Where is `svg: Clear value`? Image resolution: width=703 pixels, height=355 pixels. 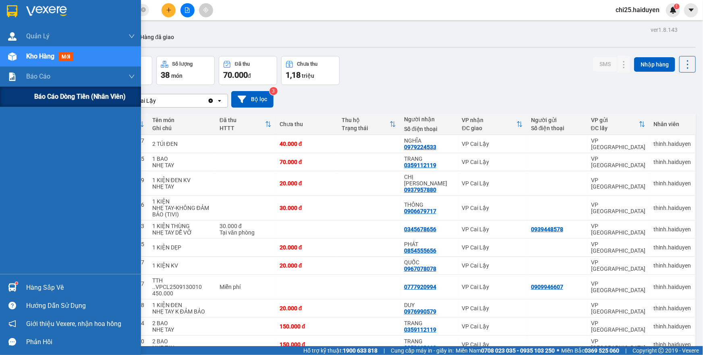
svg: Clear value is located at coordinates (211, 101).